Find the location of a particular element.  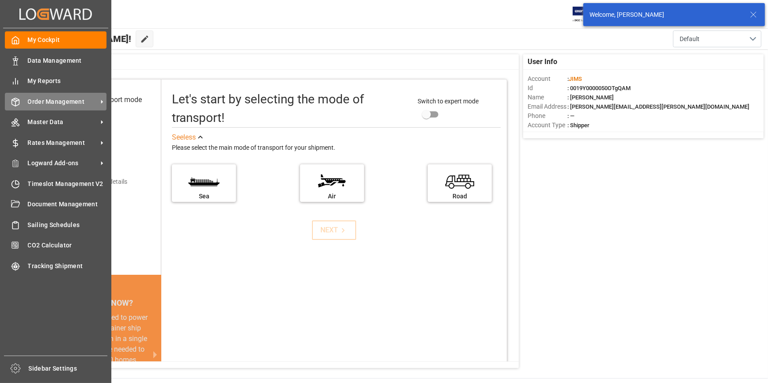

span: CO2 Calculator is located at coordinates (67, 245).